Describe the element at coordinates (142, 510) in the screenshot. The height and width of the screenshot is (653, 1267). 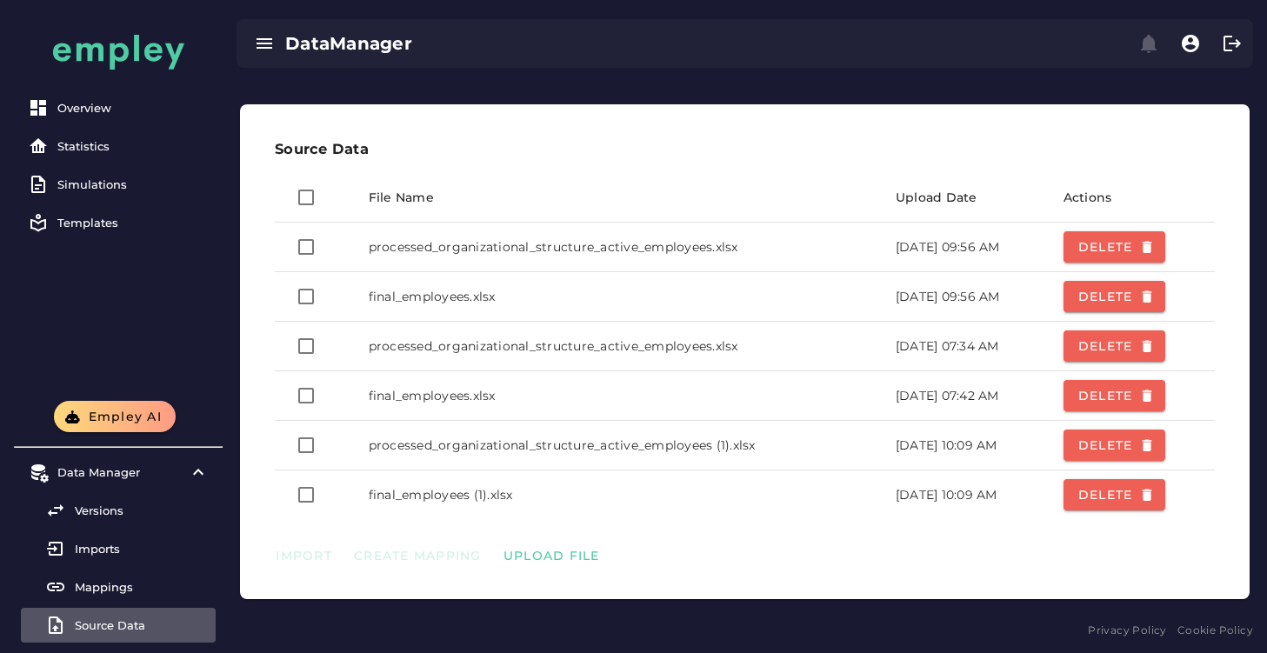
I see `div: Versions` at that location.